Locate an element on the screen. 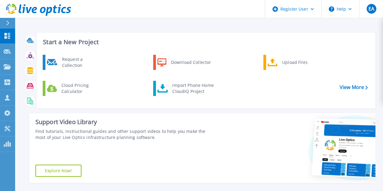 The width and height of the screenshot is (383, 191). div: Download Collector is located at coordinates (191, 62).